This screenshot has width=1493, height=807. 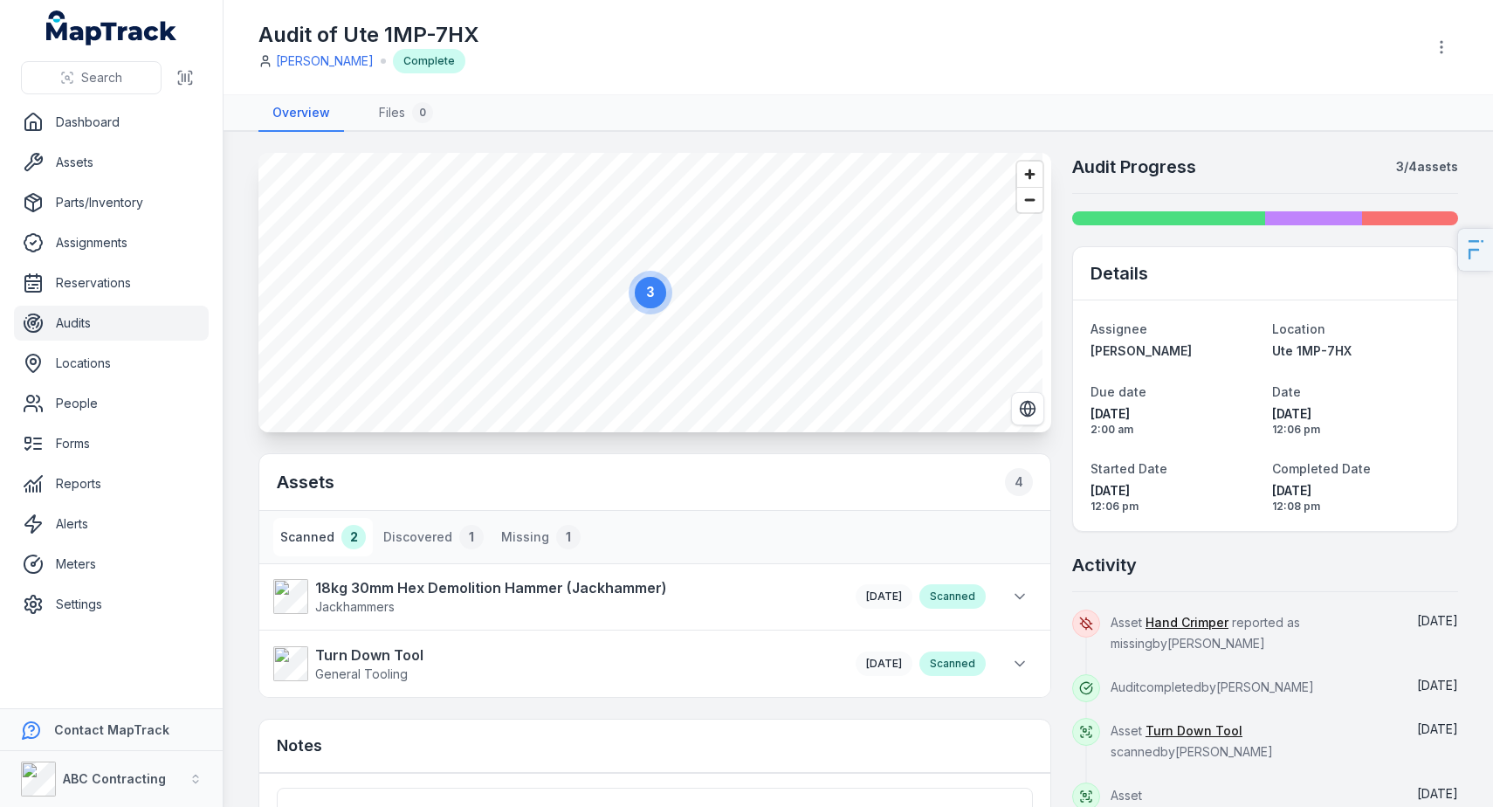 What do you see at coordinates (112, 729) in the screenshot?
I see `strong: Contact MapTrack` at bounding box center [112, 729].